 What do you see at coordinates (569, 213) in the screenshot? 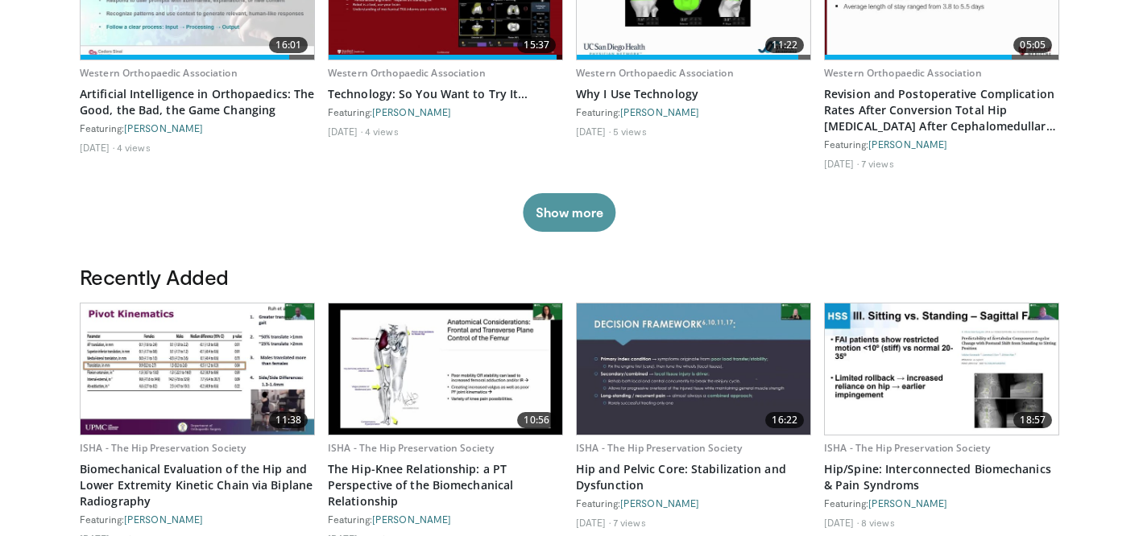
I see `button: Show more` at bounding box center [569, 213].